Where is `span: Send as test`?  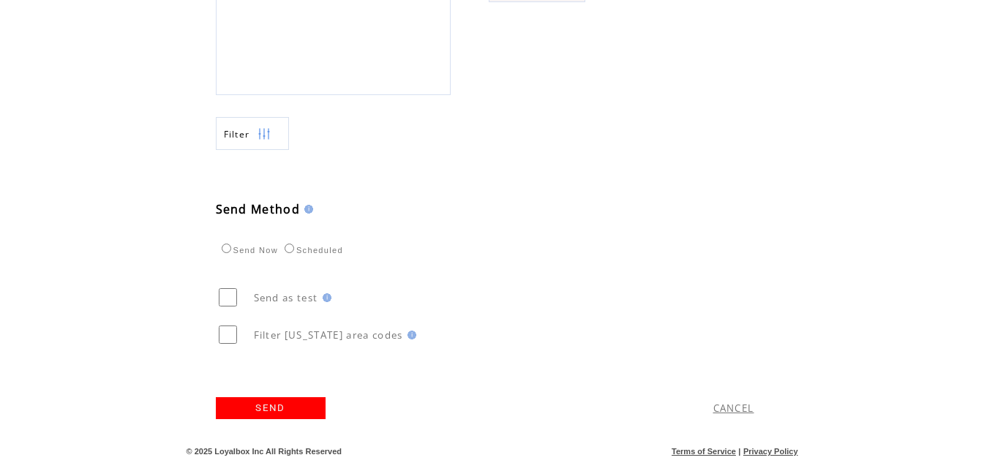 span: Send as test is located at coordinates (286, 298).